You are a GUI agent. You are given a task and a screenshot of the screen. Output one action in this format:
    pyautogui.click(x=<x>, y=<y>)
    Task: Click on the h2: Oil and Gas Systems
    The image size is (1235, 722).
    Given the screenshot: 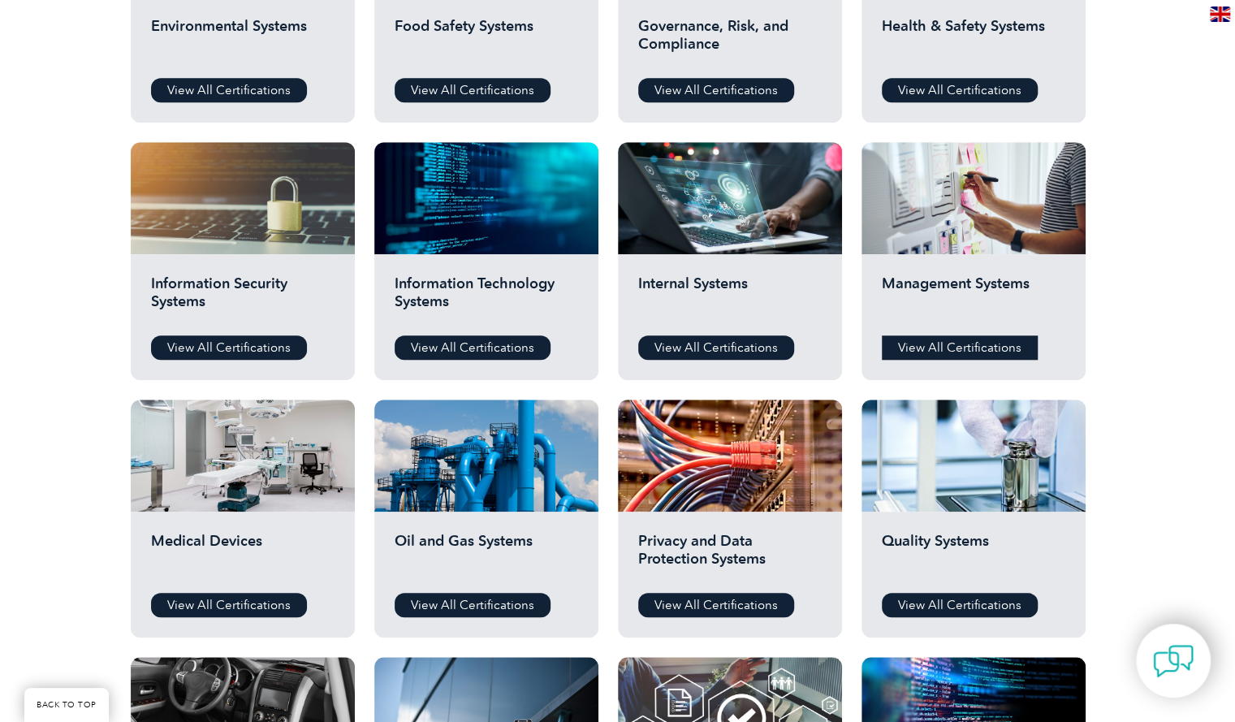 What is the action you would take?
    pyautogui.click(x=486, y=556)
    